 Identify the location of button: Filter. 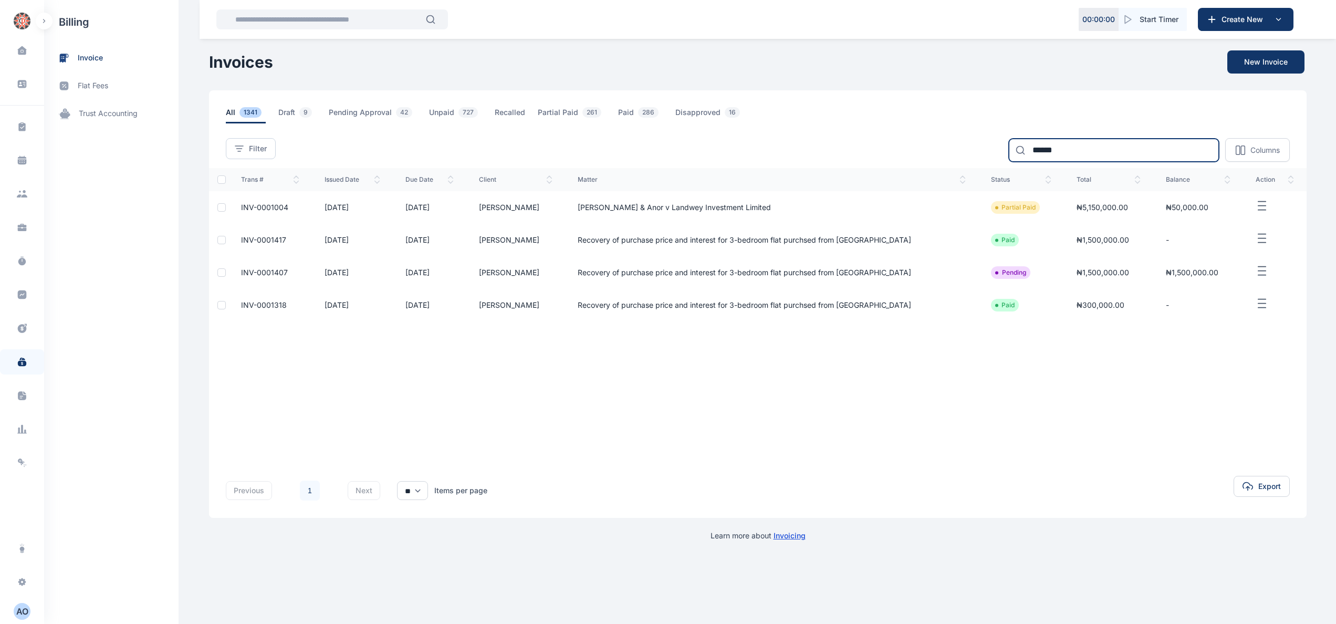
(250, 149).